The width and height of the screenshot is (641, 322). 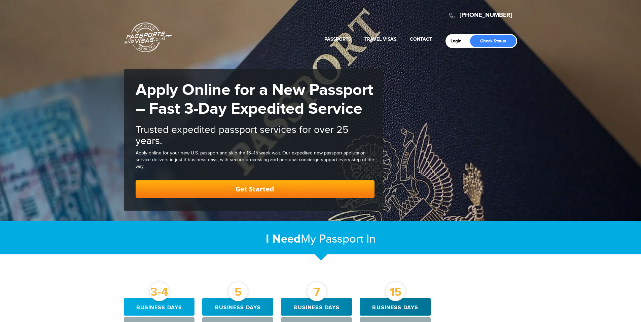 I want to click on strong: I Need, so click(x=283, y=239).